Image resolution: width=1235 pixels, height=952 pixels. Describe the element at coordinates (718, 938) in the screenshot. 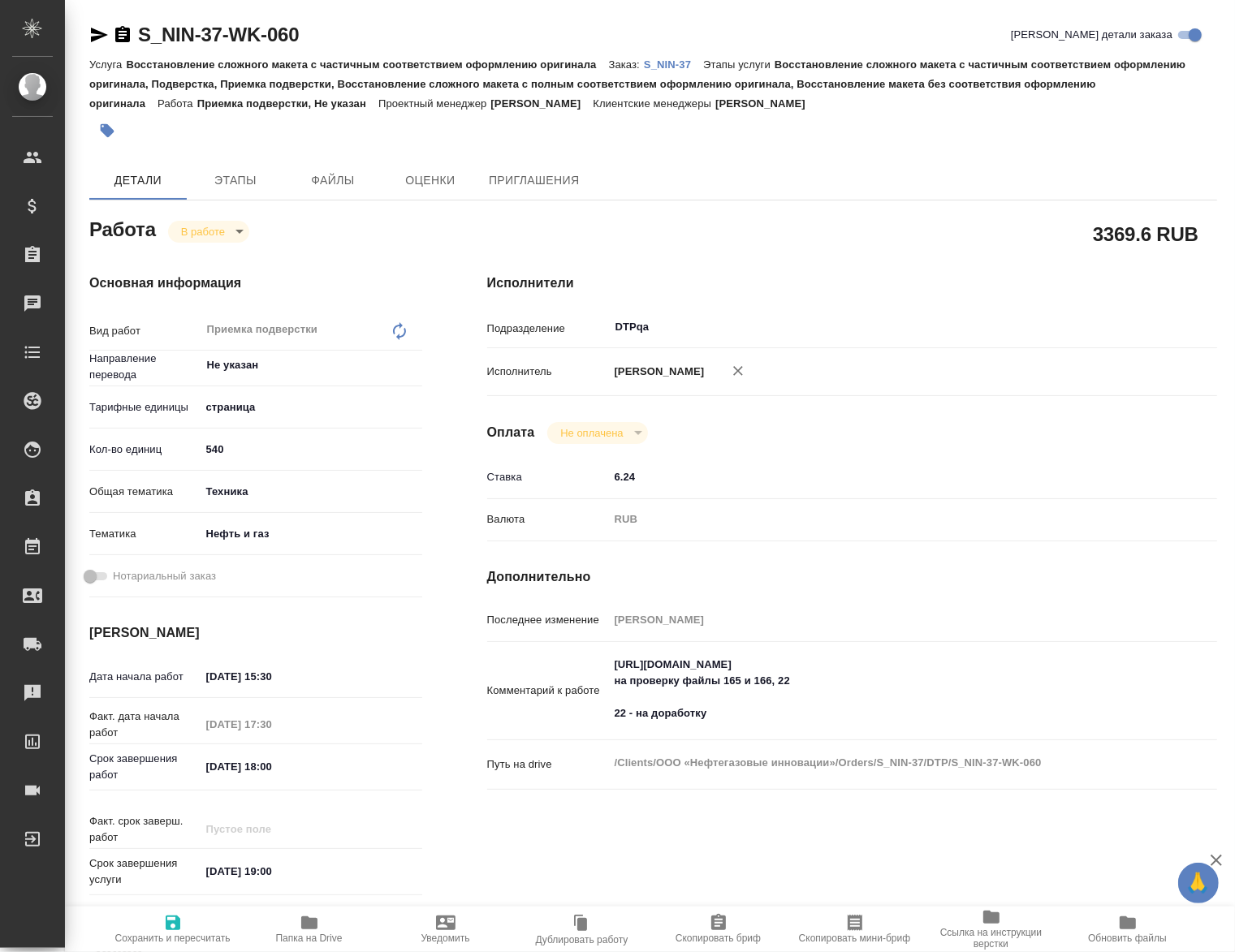

I see `span: Скопировать бриф` at that location.